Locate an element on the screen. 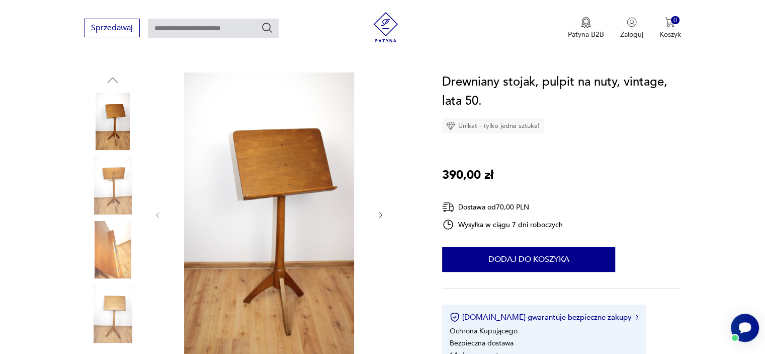  img: Ikona strzałki w prawo is located at coordinates (637, 317).